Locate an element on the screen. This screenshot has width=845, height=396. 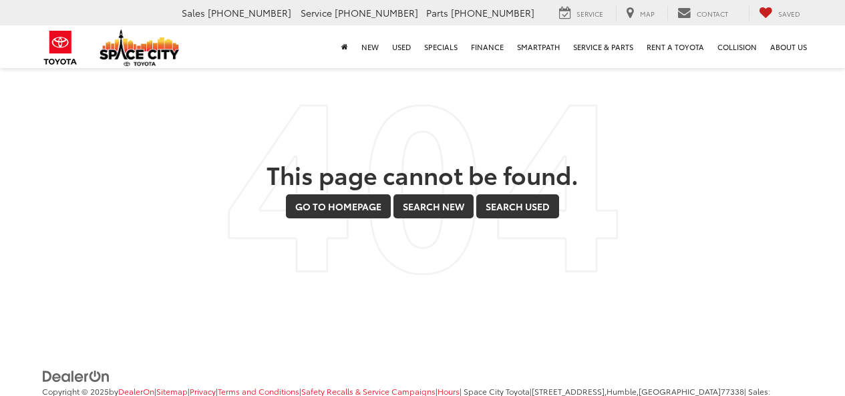
a: Used is located at coordinates (401, 47).